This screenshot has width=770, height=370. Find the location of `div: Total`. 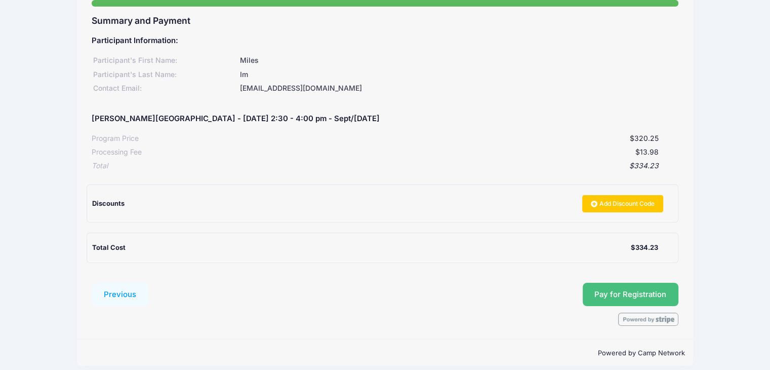

div: Total is located at coordinates (100, 166).